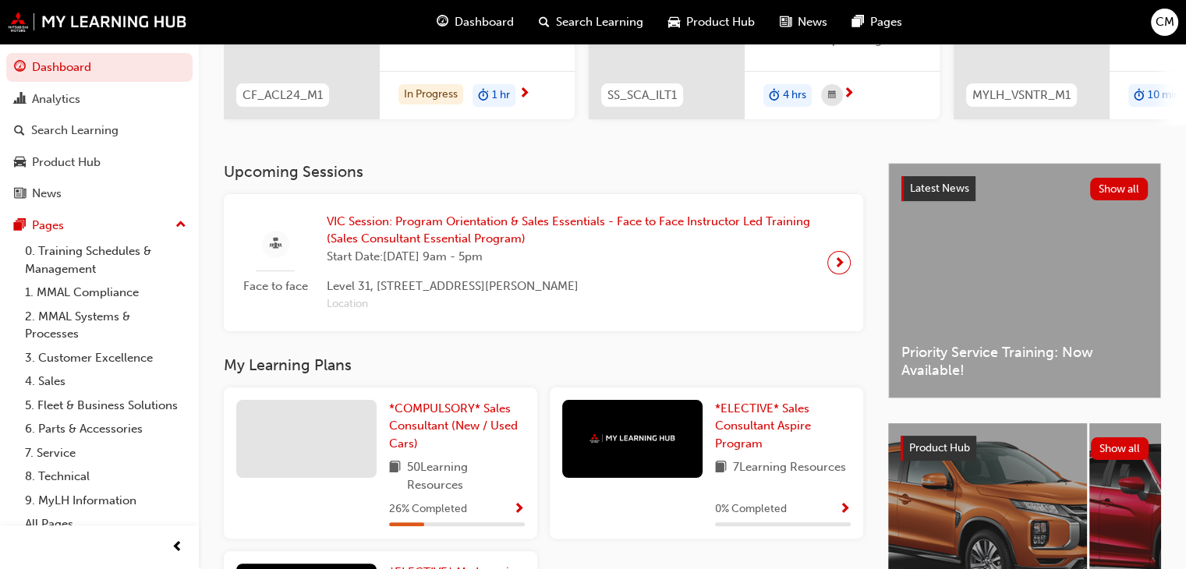  Describe the element at coordinates (105, 260) in the screenshot. I see `a: 0. Training Schedules & Management` at that location.